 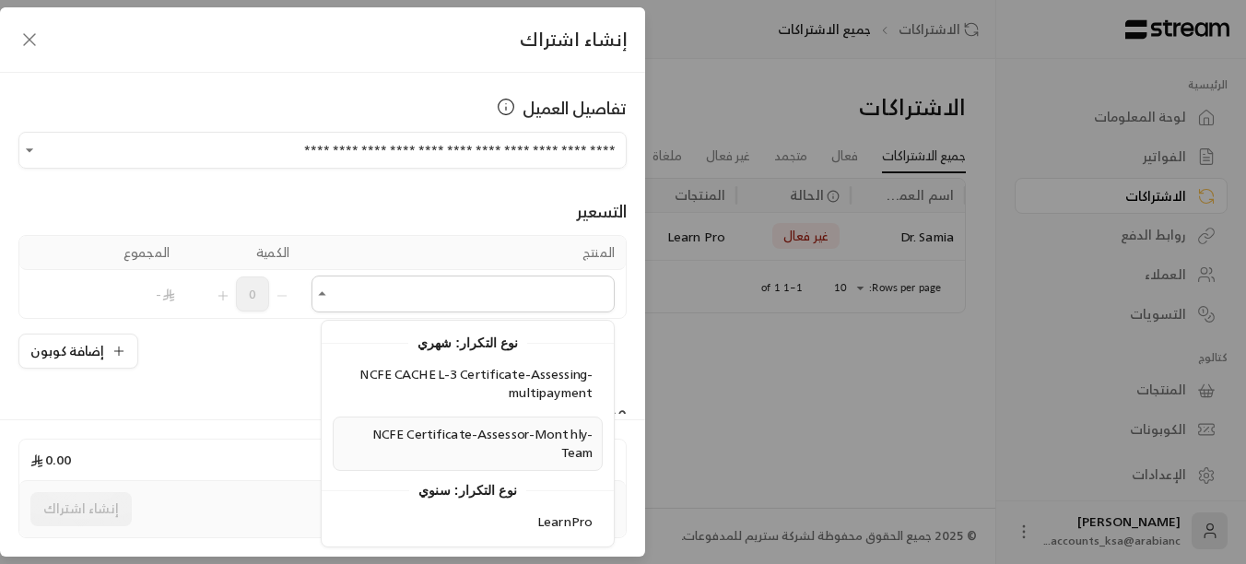 What do you see at coordinates (323, 294) in the screenshot?
I see `button: Close` at bounding box center [323, 294].